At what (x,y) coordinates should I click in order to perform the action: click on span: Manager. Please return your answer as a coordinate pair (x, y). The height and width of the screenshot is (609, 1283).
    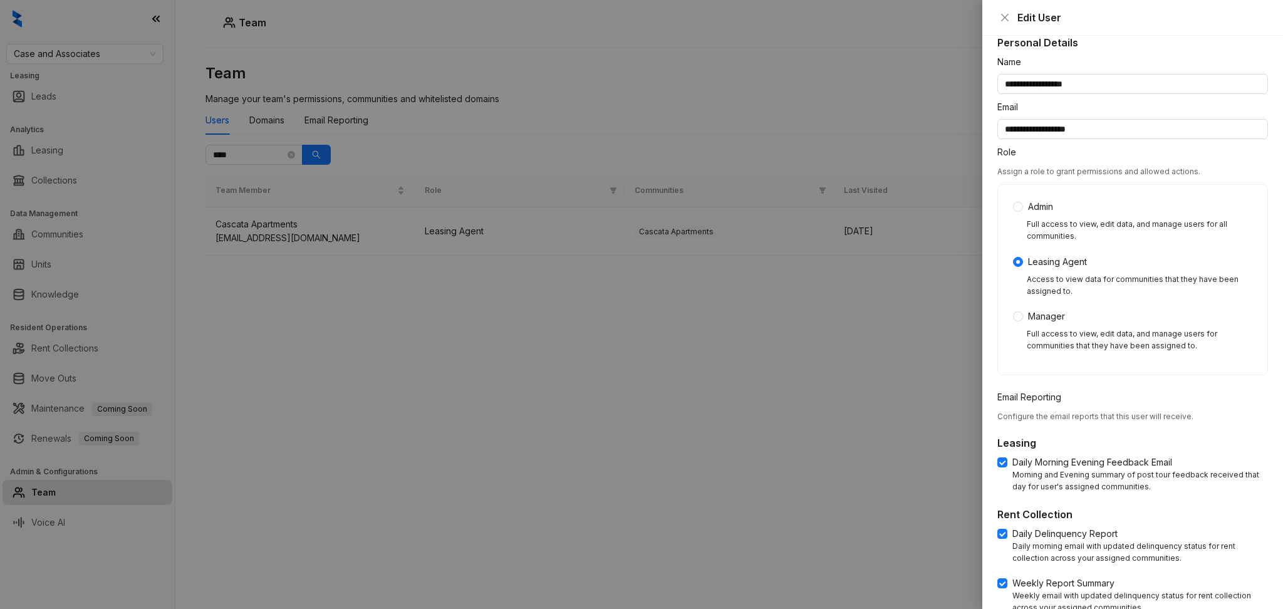
    Looking at the image, I should click on (1046, 316).